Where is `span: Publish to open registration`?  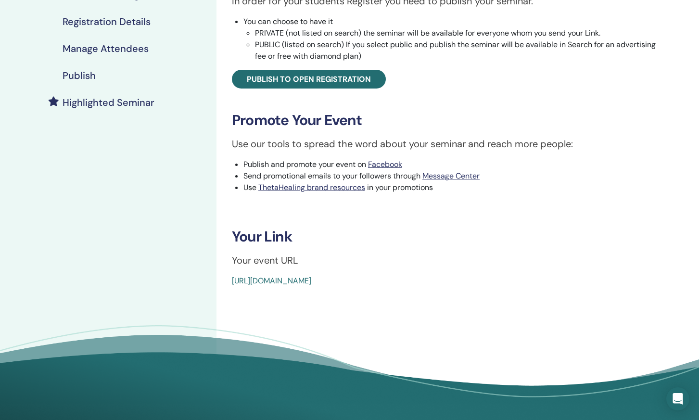 span: Publish to open registration is located at coordinates (309, 79).